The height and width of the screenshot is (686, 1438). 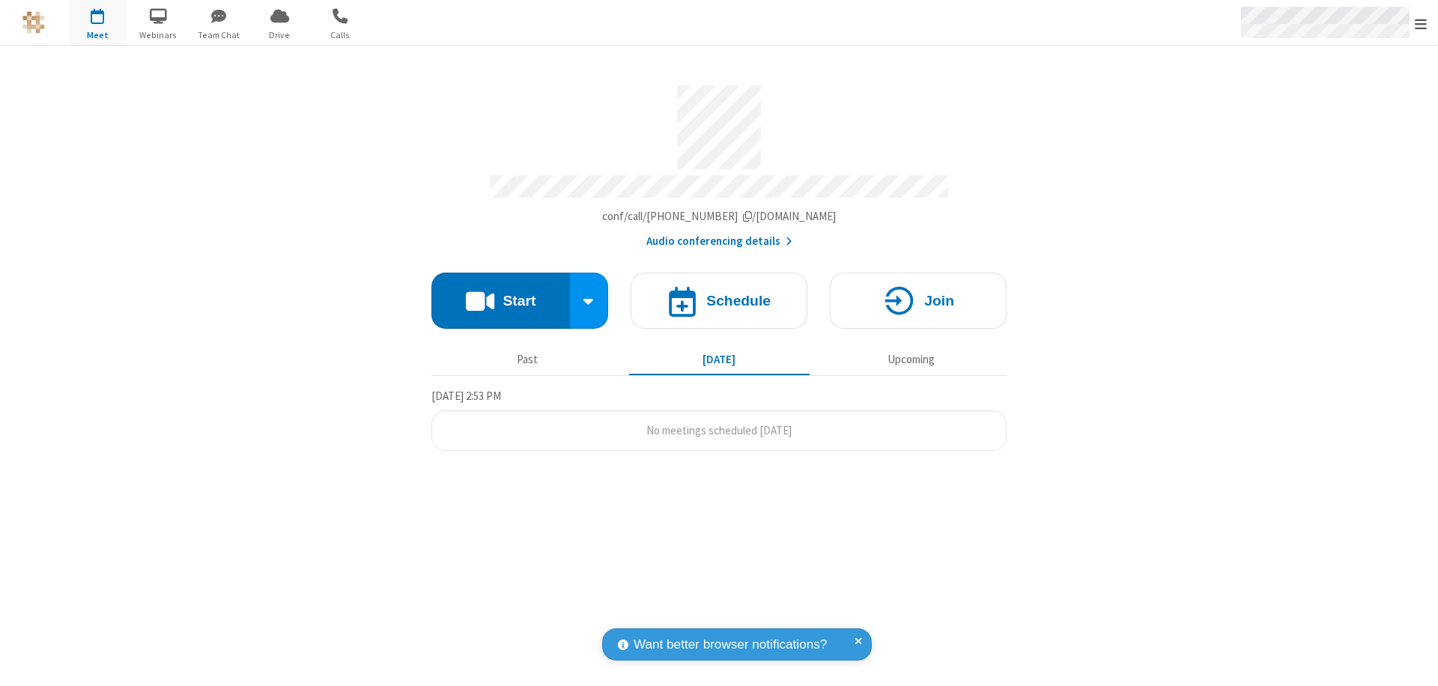 What do you see at coordinates (719, 300) in the screenshot?
I see `button: Schedule` at bounding box center [719, 300].